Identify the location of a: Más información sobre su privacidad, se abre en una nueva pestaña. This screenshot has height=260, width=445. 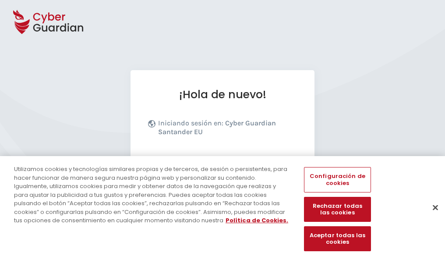
(257, 220).